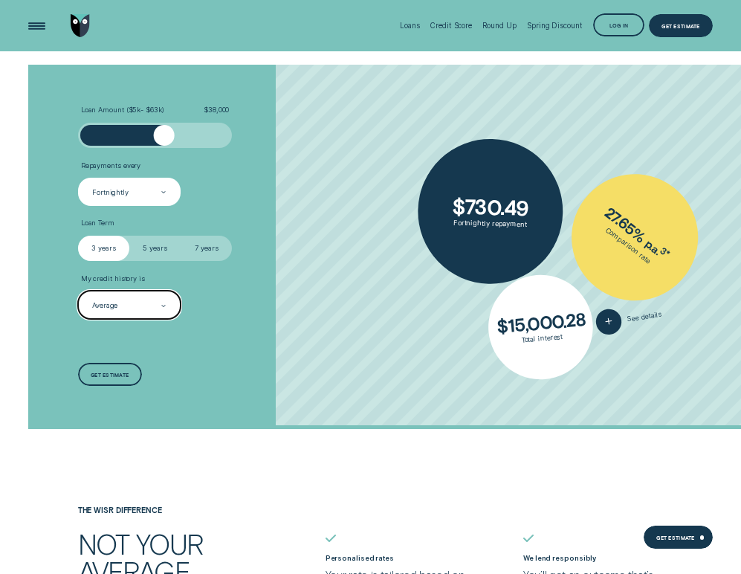  What do you see at coordinates (360, 557) in the screenshot?
I see `label: Personalised rates` at bounding box center [360, 557].